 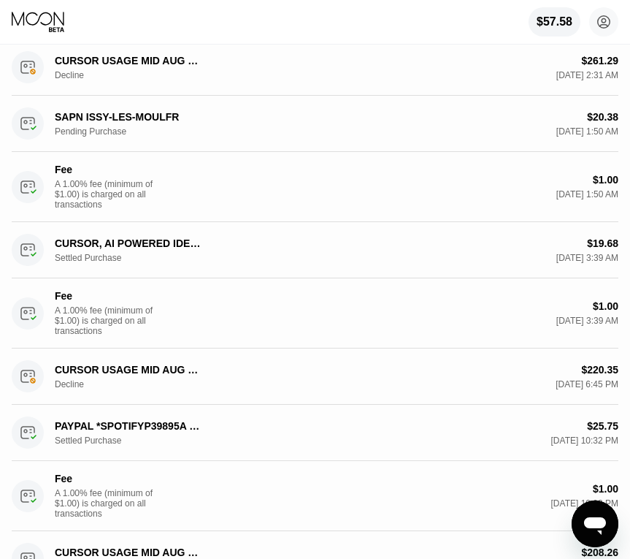 I want to click on div: $19.68, so click(x=602, y=243).